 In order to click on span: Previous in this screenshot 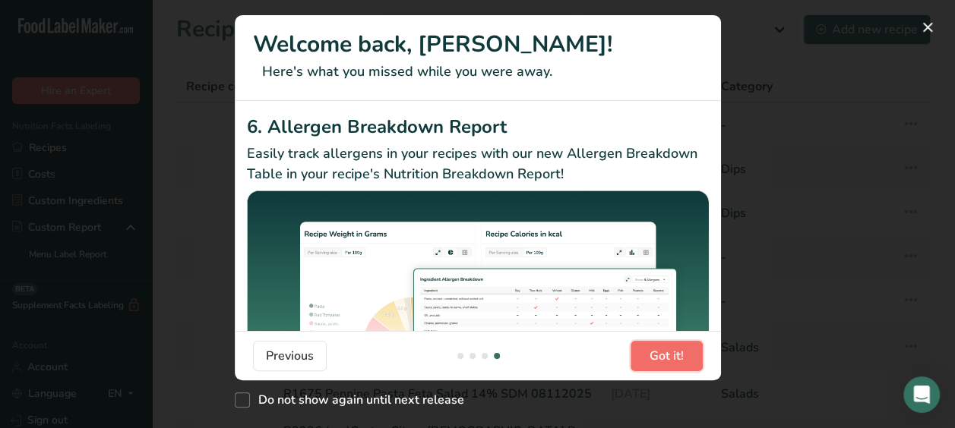, I will do `click(289, 356)`.